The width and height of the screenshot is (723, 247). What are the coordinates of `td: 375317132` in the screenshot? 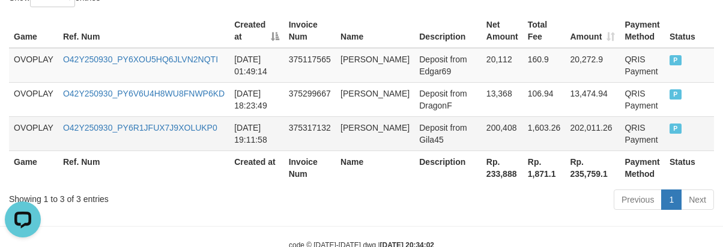 It's located at (310, 133).